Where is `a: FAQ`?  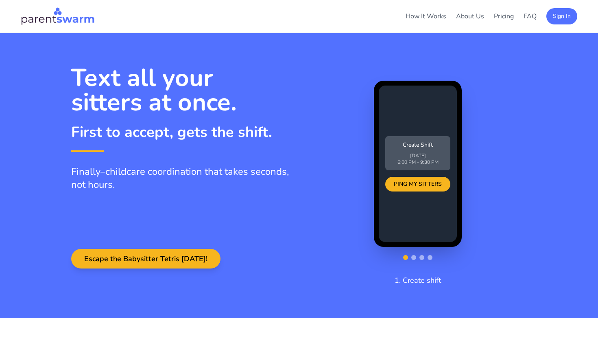 a: FAQ is located at coordinates (530, 16).